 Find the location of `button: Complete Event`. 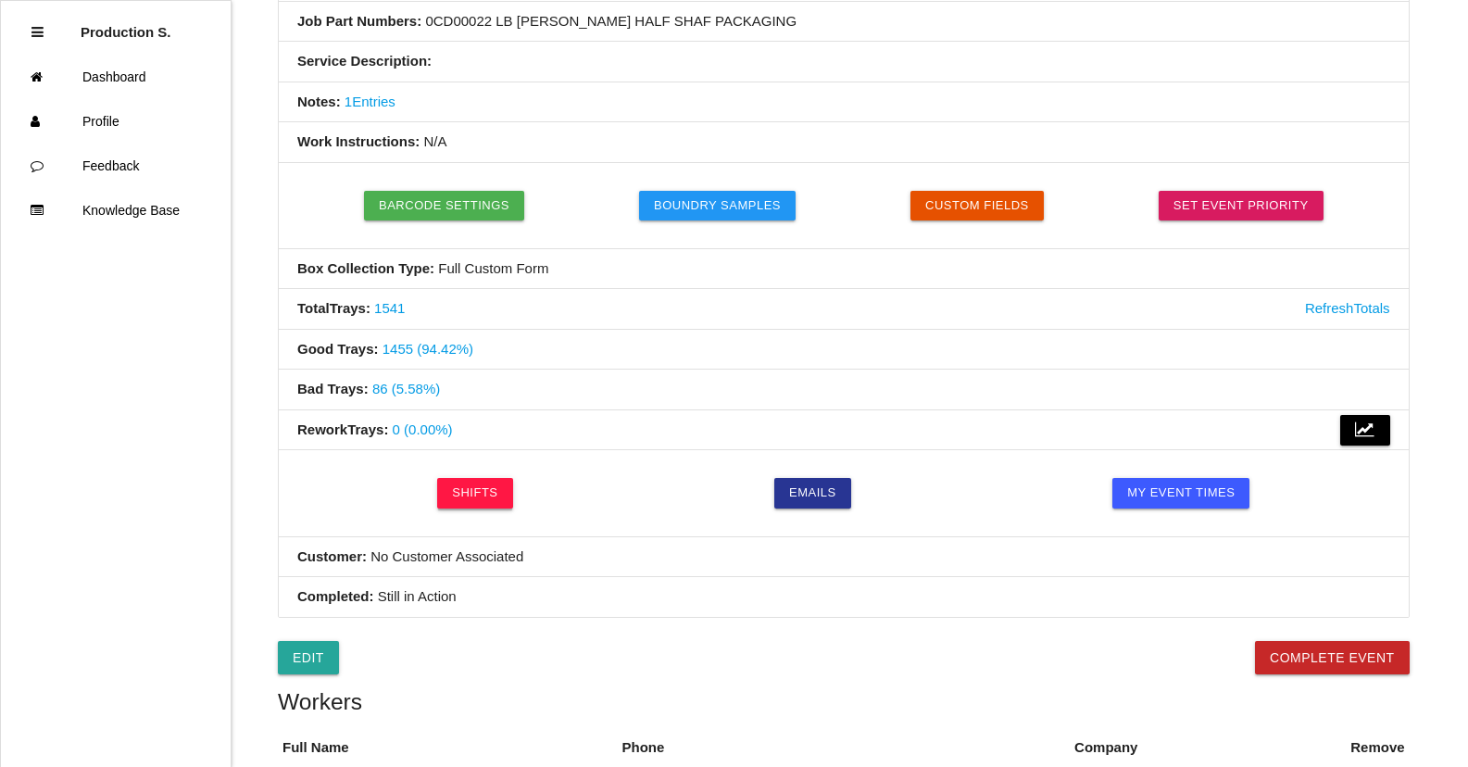

button: Complete Event is located at coordinates (1332, 658).